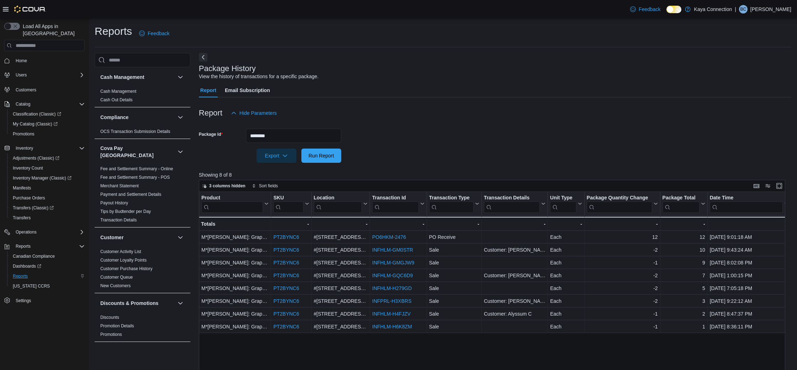  Describe the element at coordinates (26, 232) in the screenshot. I see `button: Operations` at that location.